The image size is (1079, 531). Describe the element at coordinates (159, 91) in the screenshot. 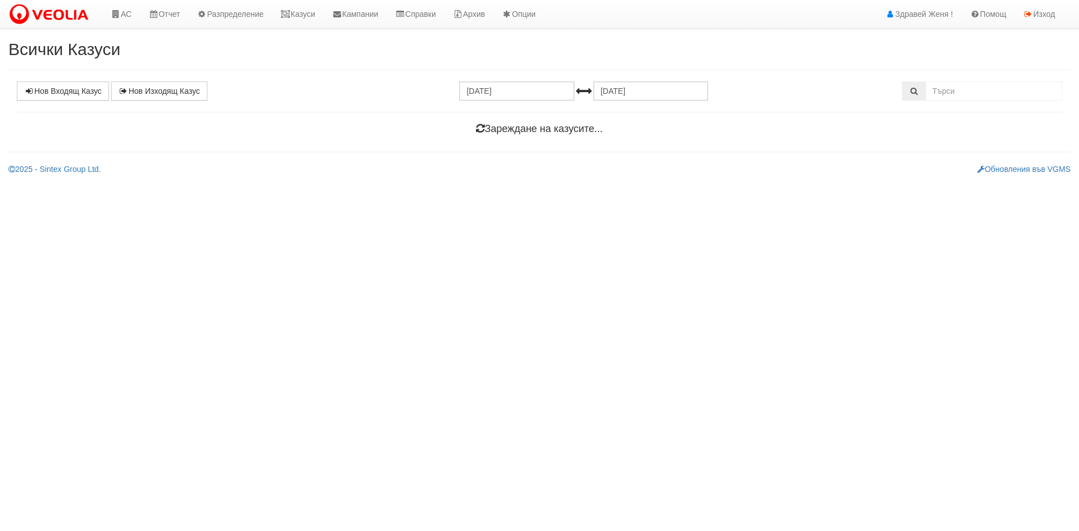

I see `a: Нов Изходящ Казус` at that location.